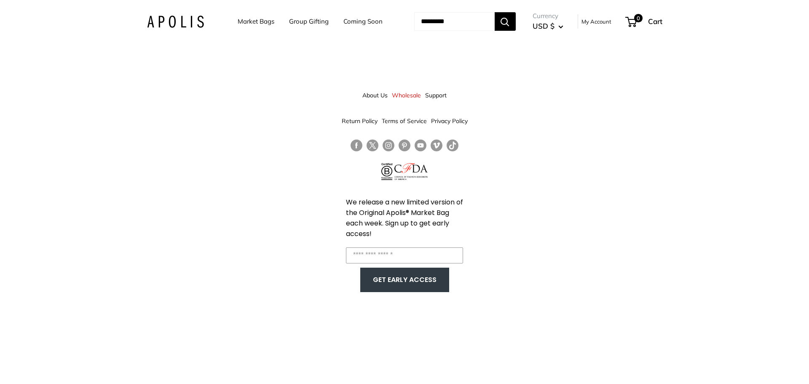 This screenshot has width=809, height=384. Describe the element at coordinates (544, 26) in the screenshot. I see `span: USD $` at that location.